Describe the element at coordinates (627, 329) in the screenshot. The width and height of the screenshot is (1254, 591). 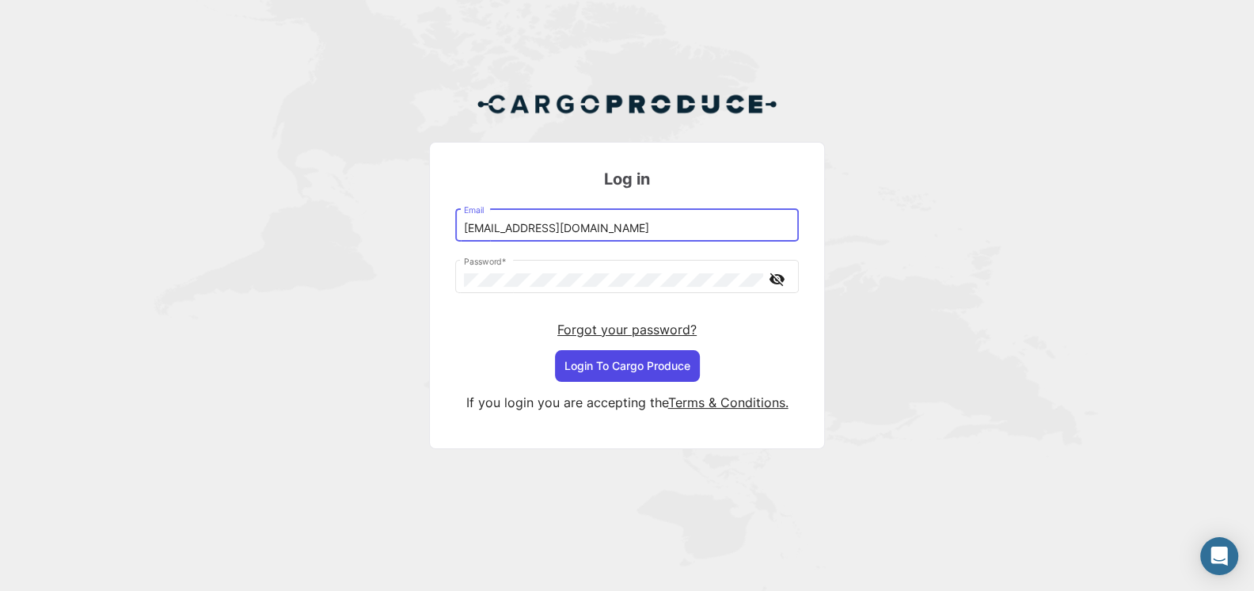
I see `a: Forgot your password?` at that location.